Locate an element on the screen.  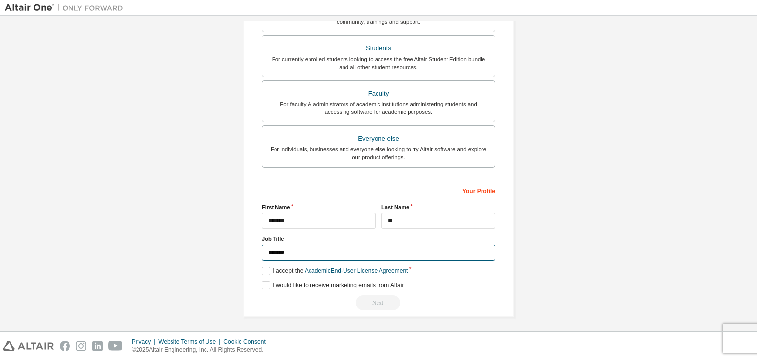
div: For individuals, businesses and everyone else looking to try Altair software and explore our prod... is located at coordinates (378, 153).